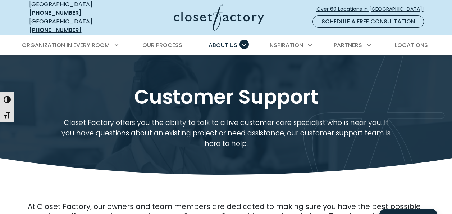 The width and height of the screenshot is (452, 214). I want to click on span: Partners, so click(348, 45).